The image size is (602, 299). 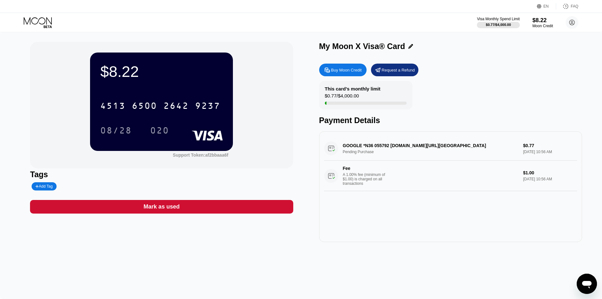 What do you see at coordinates (353, 89) in the screenshot?
I see `div: This card’s monthly limit` at bounding box center [353, 89].